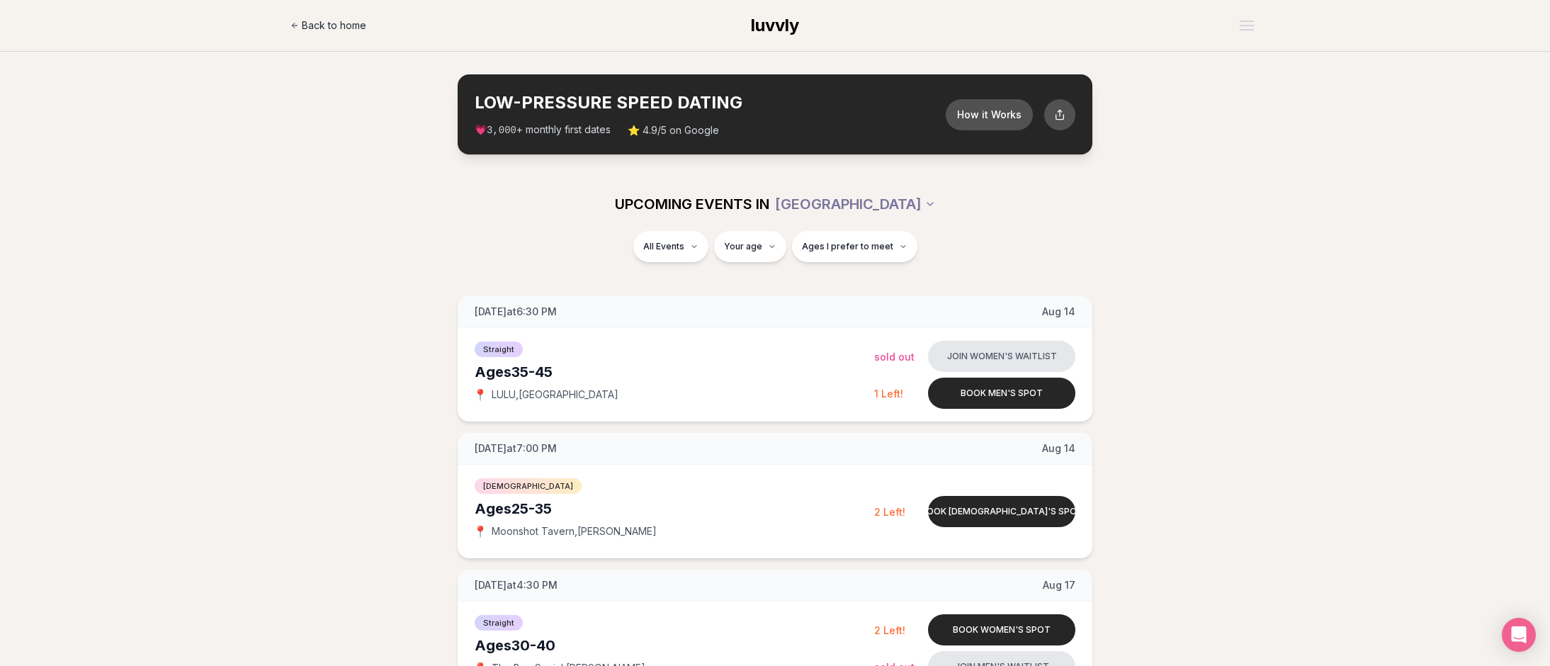 The width and height of the screenshot is (1550, 666). What do you see at coordinates (674, 372) in the screenshot?
I see `div: Ages 35-45` at bounding box center [674, 372].